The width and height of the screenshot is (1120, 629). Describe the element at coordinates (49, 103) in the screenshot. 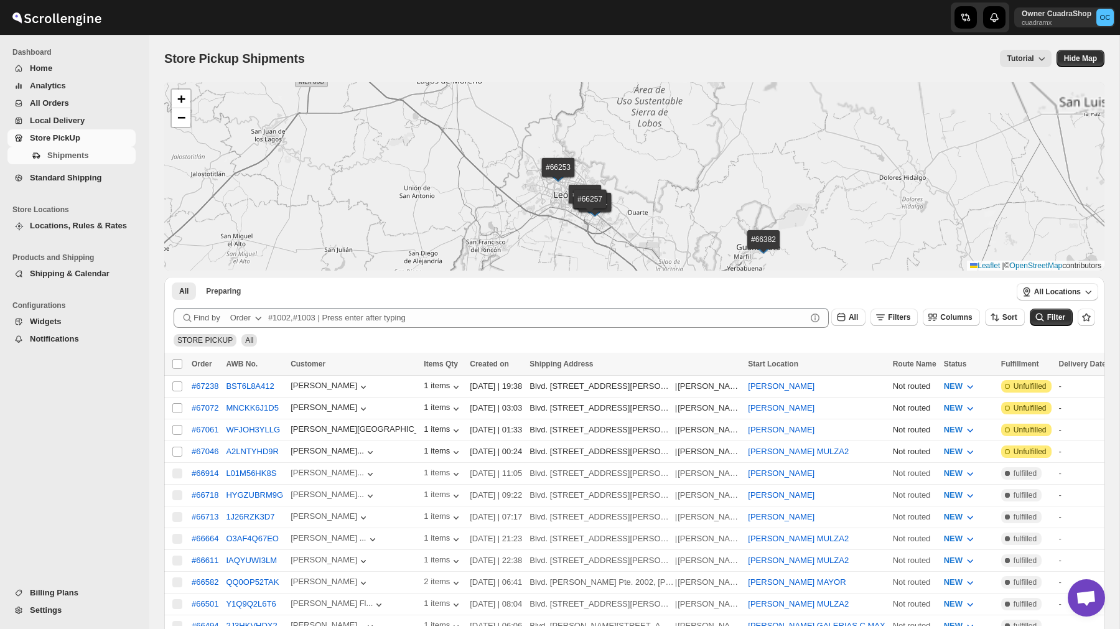

I see `span: All Orders` at that location.